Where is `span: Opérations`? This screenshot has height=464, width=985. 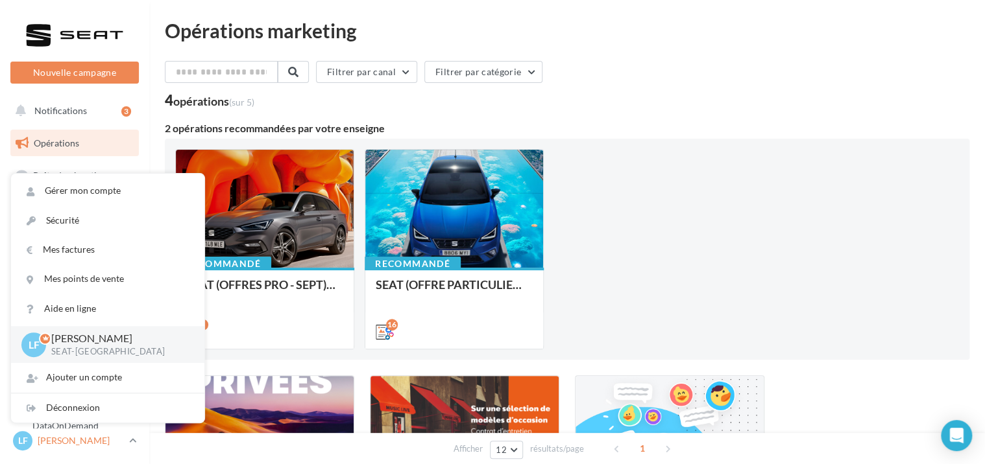 span: Opérations is located at coordinates (56, 143).